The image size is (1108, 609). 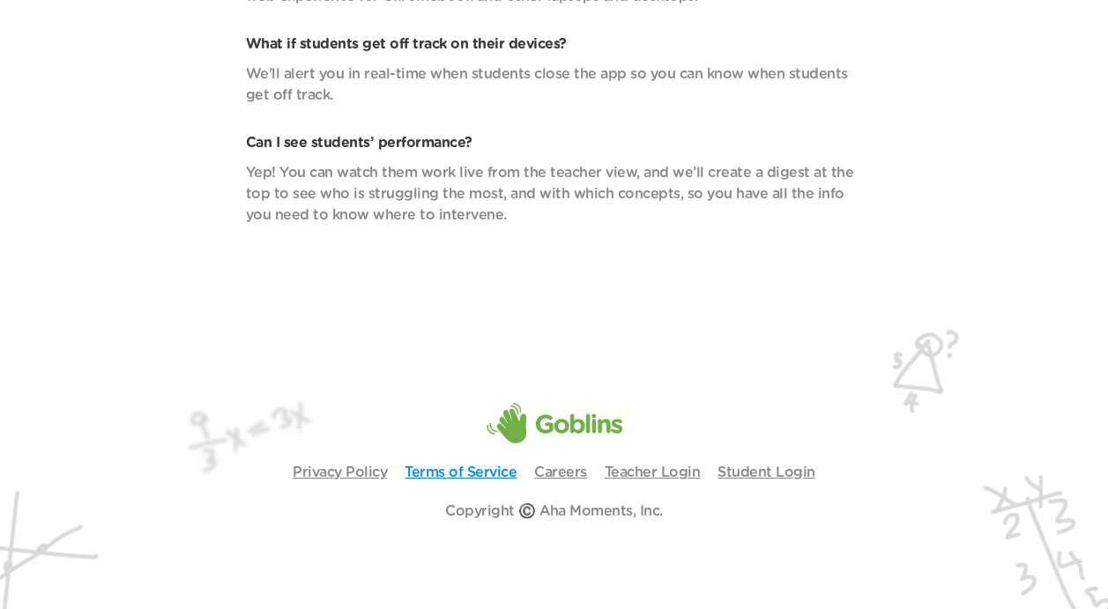 I want to click on a: Student Login, so click(x=766, y=472).